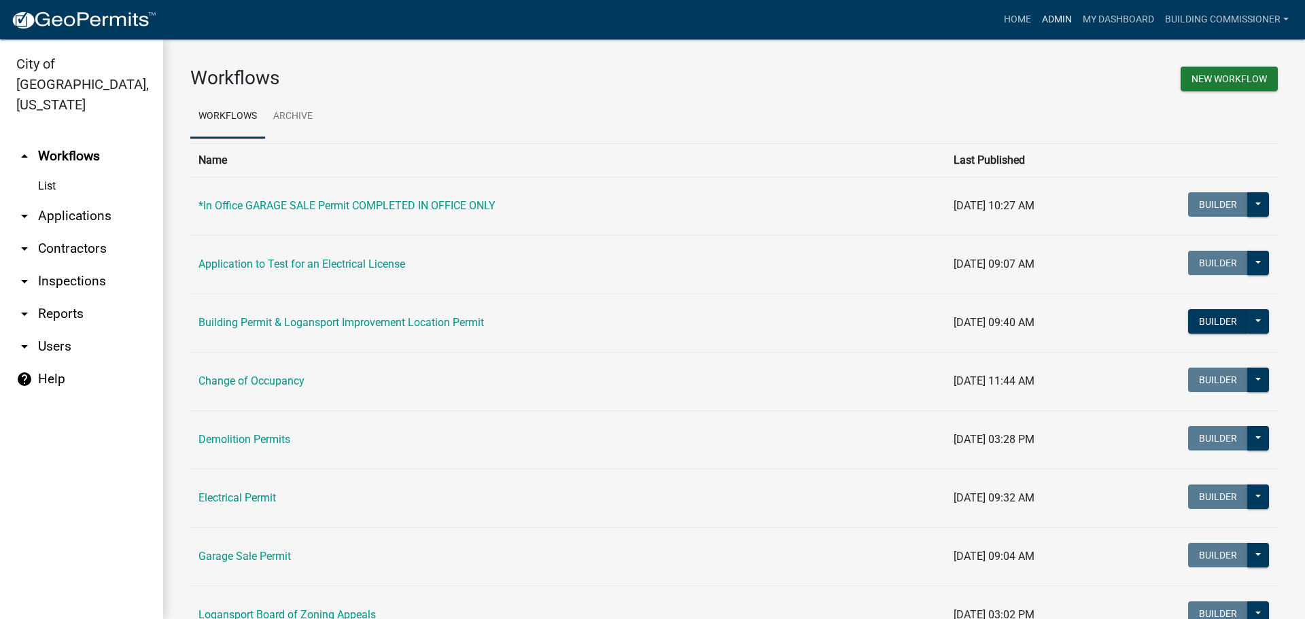 This screenshot has height=619, width=1305. What do you see at coordinates (568, 160) in the screenshot?
I see `th: Name` at bounding box center [568, 160].